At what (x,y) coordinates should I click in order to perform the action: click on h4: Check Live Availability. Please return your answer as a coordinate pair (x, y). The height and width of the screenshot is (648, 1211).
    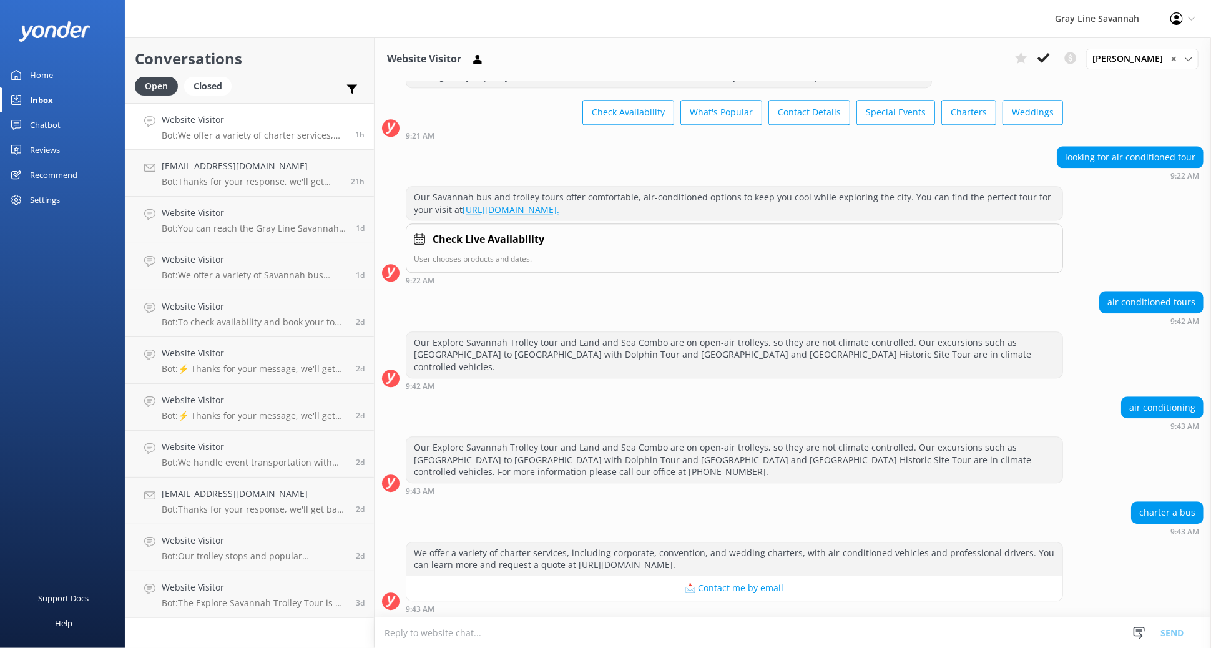
    Looking at the image, I should click on (488, 240).